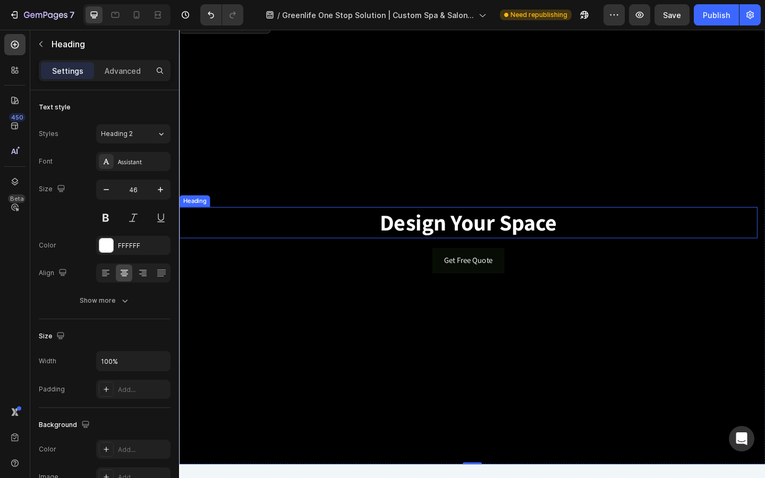 This screenshot has height=478, width=765. I want to click on div: Undo/Redo, so click(221, 15).